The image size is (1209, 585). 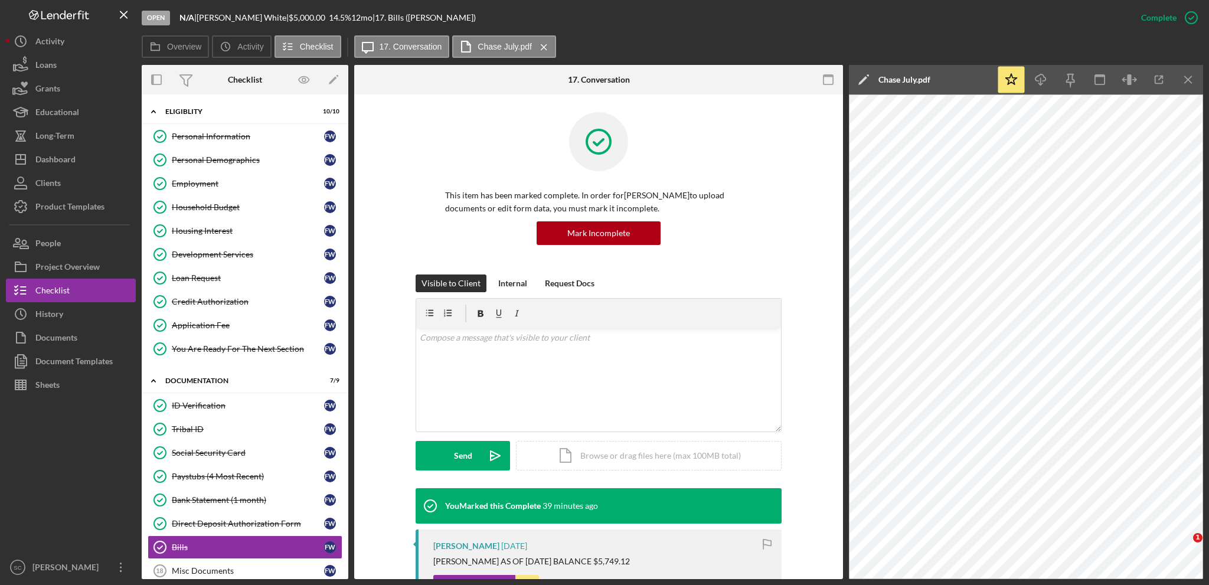 What do you see at coordinates (186, 17) in the screenshot?
I see `b: N/A` at bounding box center [186, 17].